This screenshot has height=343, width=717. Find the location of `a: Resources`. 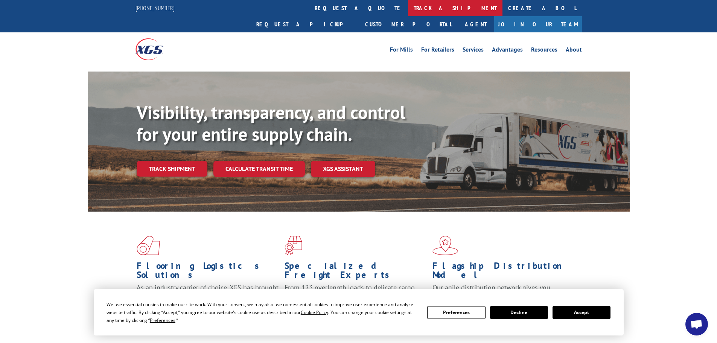

a: Resources is located at coordinates (545, 51).